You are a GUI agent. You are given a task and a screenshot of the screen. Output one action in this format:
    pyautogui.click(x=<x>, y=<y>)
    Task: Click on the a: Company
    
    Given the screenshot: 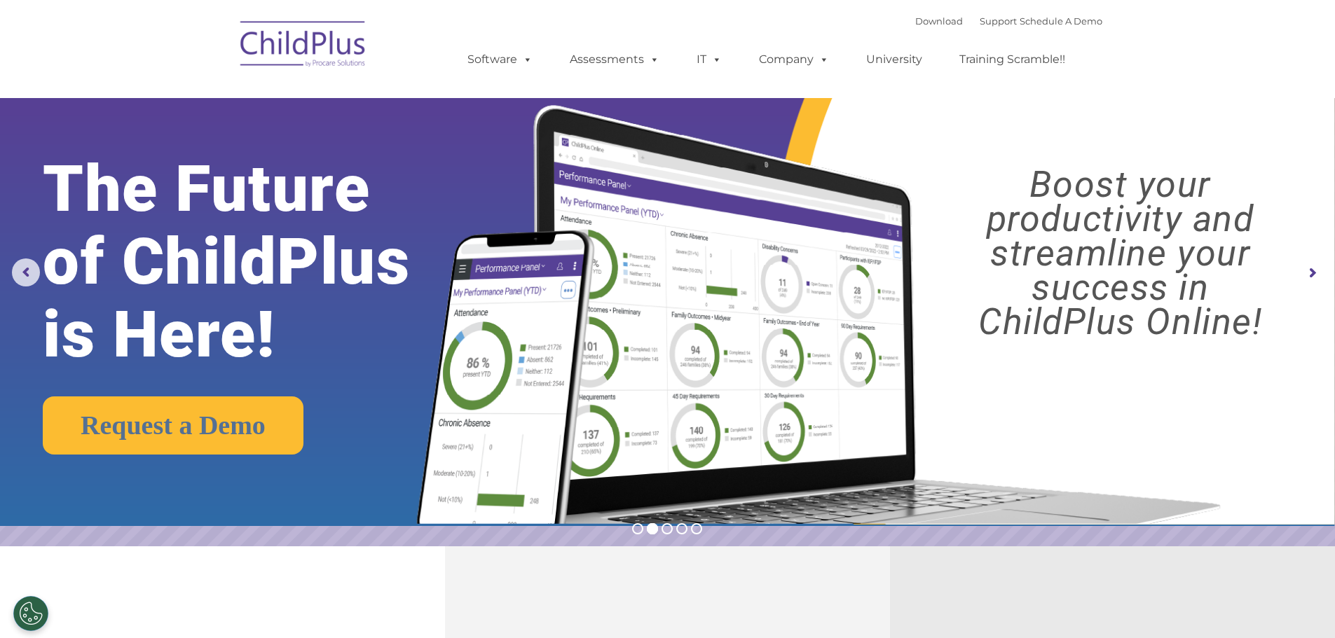 What is the action you would take?
    pyautogui.click(x=794, y=60)
    